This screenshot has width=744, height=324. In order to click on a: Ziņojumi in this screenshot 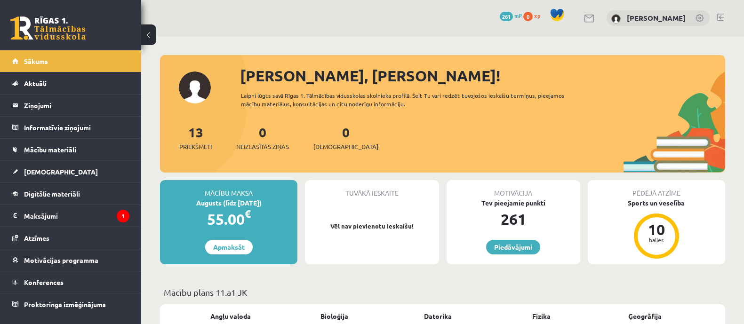, I will do `click(71, 105)`.